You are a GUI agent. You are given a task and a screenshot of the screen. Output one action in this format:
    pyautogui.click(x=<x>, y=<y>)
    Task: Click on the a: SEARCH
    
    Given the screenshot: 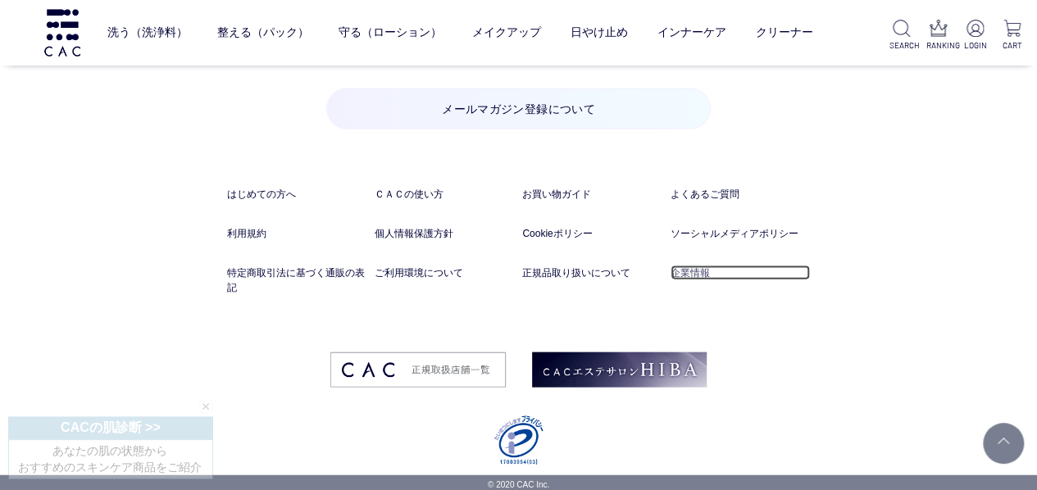 What is the action you would take?
    pyautogui.click(x=901, y=35)
    